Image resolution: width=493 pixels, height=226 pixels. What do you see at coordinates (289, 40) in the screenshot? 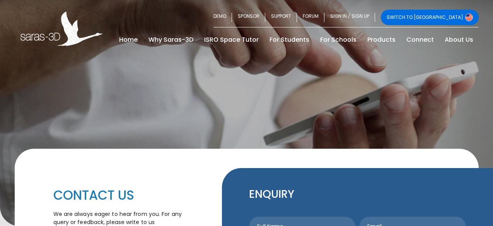
I see `a: For Students` at bounding box center [289, 40].